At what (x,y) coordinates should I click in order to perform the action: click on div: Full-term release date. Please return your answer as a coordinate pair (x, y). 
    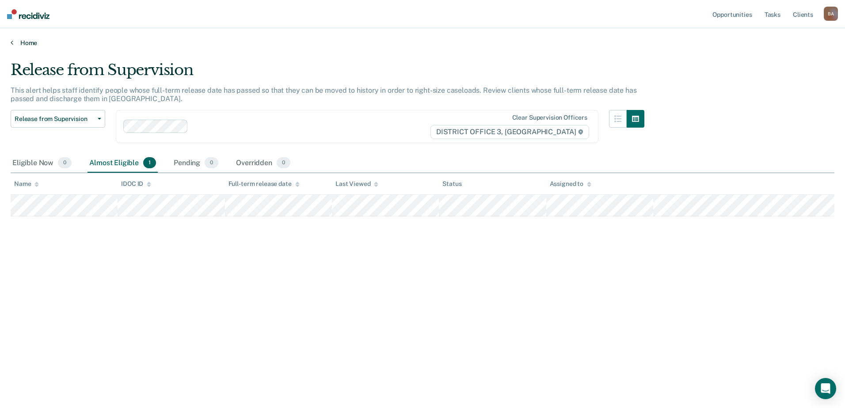
    Looking at the image, I should click on (264, 184).